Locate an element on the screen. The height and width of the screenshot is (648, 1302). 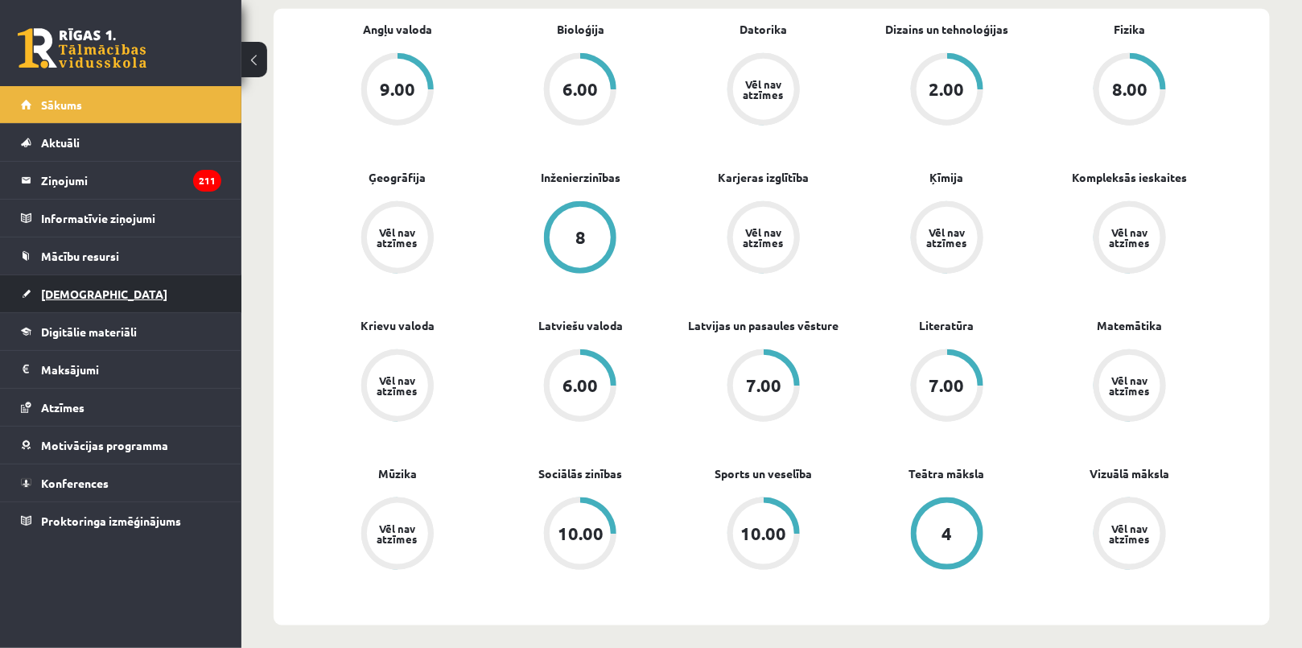
legend: Maksājumi is located at coordinates (131, 369).